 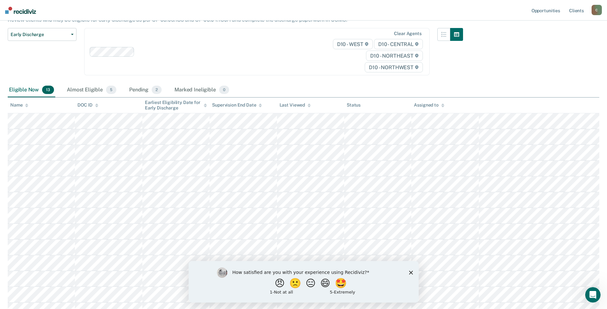 I want to click on div: 5 - Extremely, so click(x=171, y=31).